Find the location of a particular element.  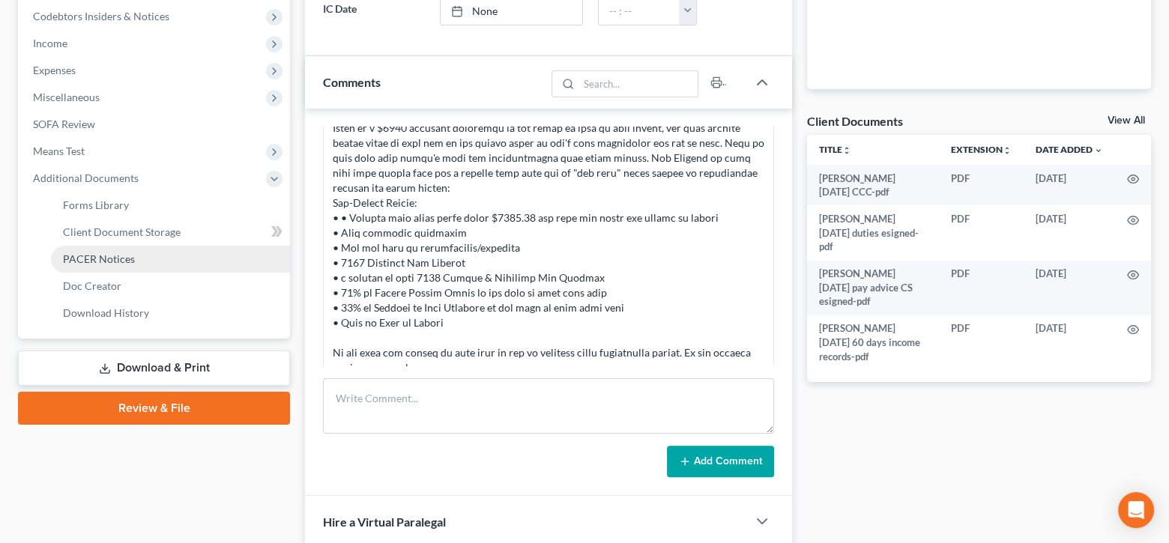

a: Extensionunfold_more is located at coordinates (981, 149).